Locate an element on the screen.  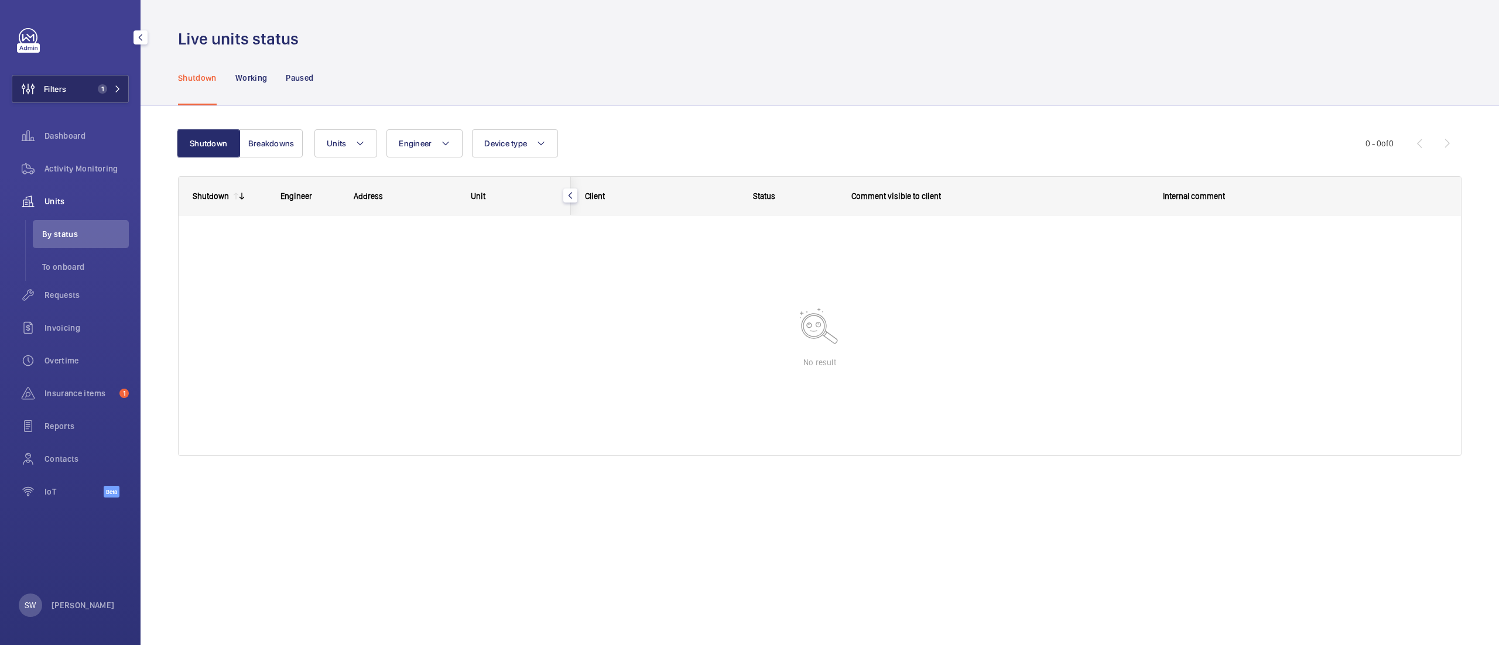
span: Status is located at coordinates (764, 196).